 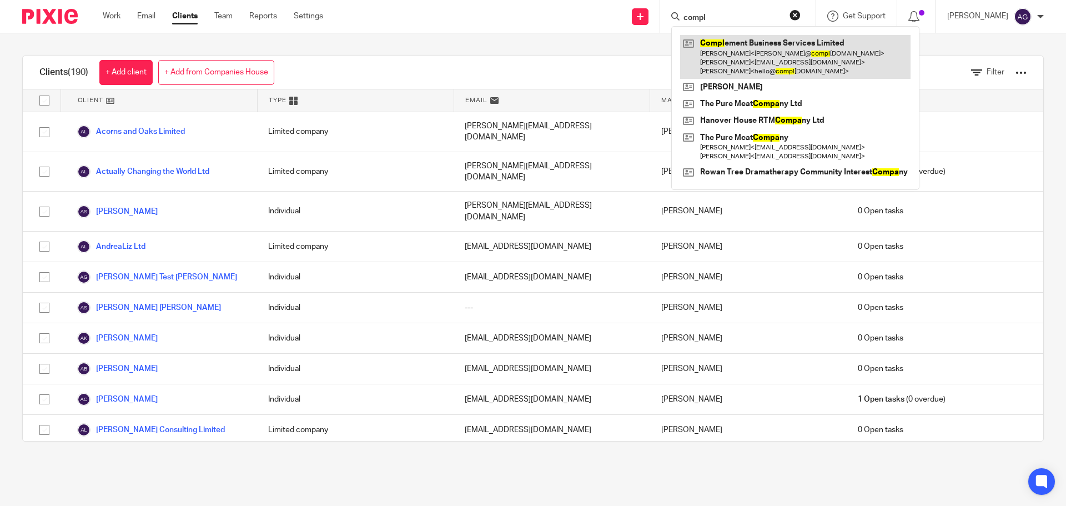 What do you see at coordinates (111, 247) in the screenshot?
I see `a: AndreaLiz Ltd` at bounding box center [111, 247].